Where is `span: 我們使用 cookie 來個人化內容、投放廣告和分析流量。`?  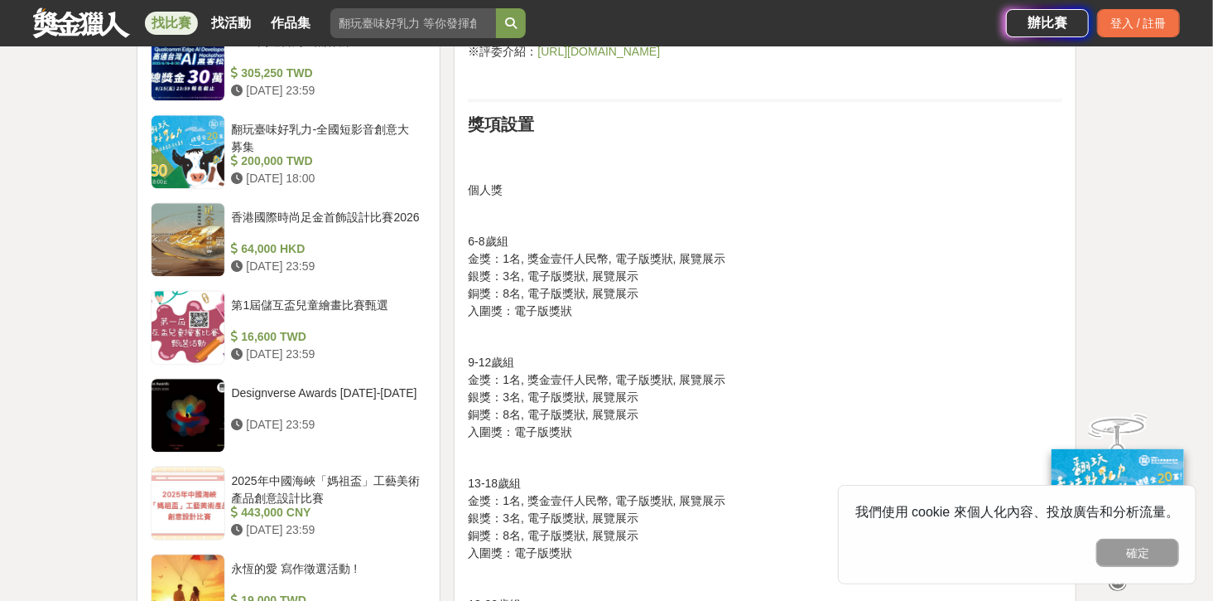
span: 我們使用 cookie 來個人化內容、投放廣告和分析流量。 is located at coordinates (1017, 511).